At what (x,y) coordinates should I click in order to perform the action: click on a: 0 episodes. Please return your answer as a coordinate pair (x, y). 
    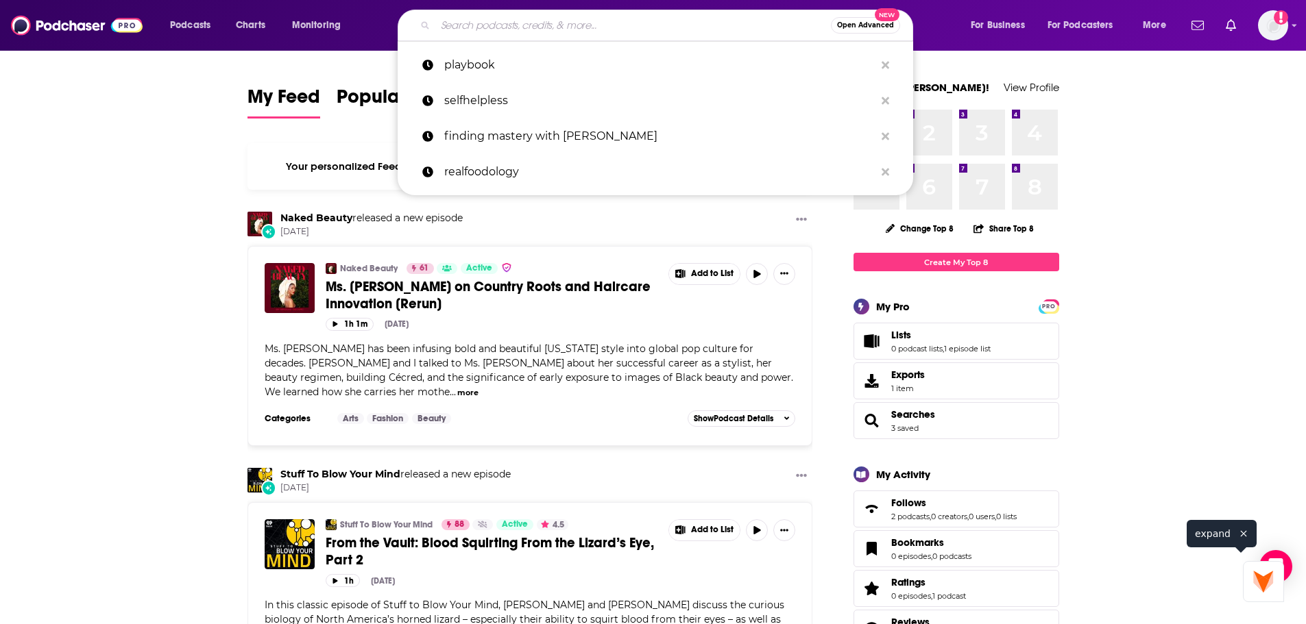
    Looking at the image, I should click on (911, 596).